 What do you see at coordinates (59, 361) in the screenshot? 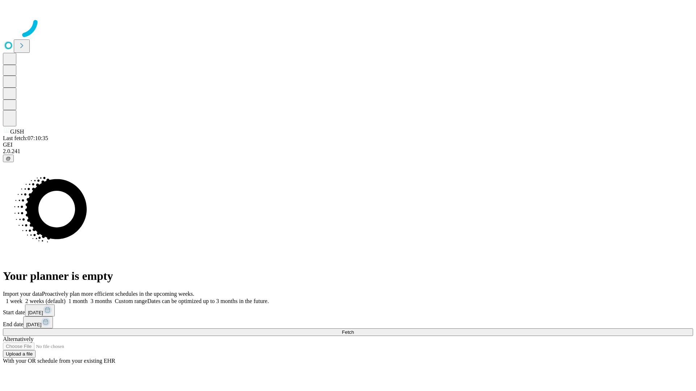
I see `span: With your OR schedule from your existing EHR` at bounding box center [59, 361].